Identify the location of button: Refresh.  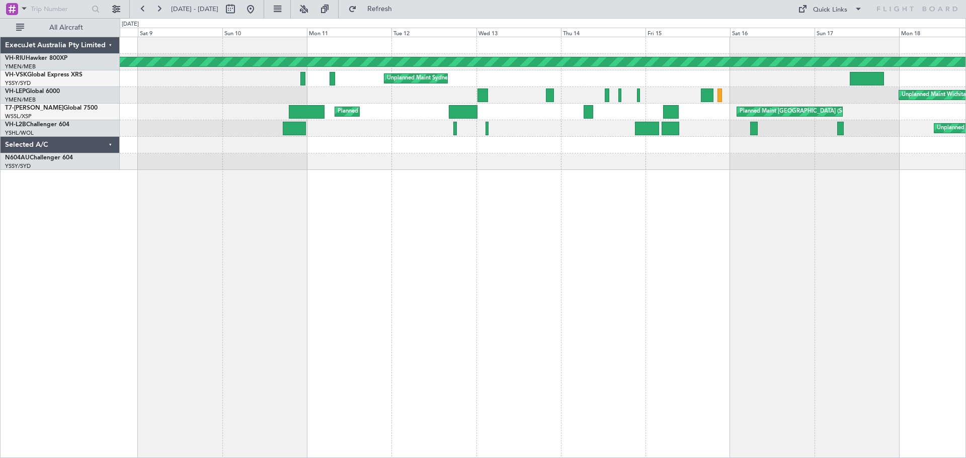
(374, 9).